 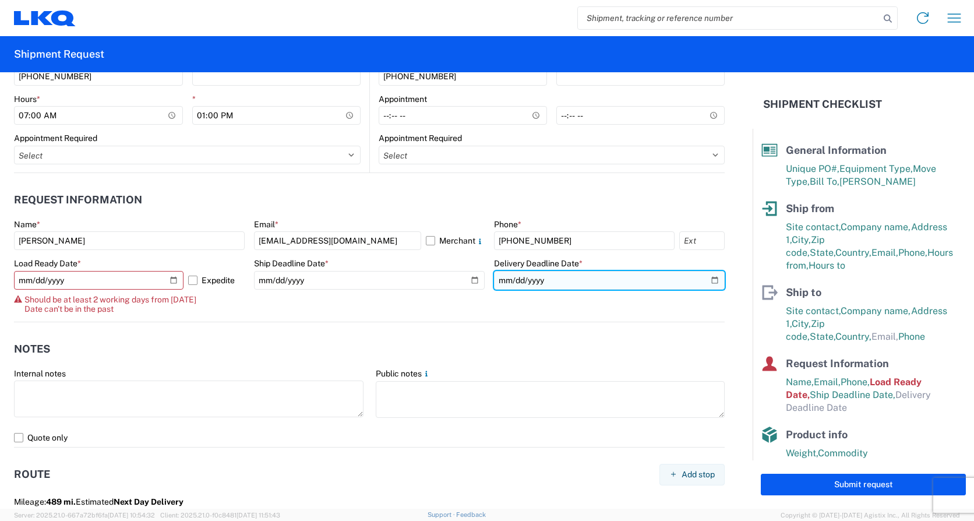 I want to click on span: Hours to, so click(x=826, y=265).